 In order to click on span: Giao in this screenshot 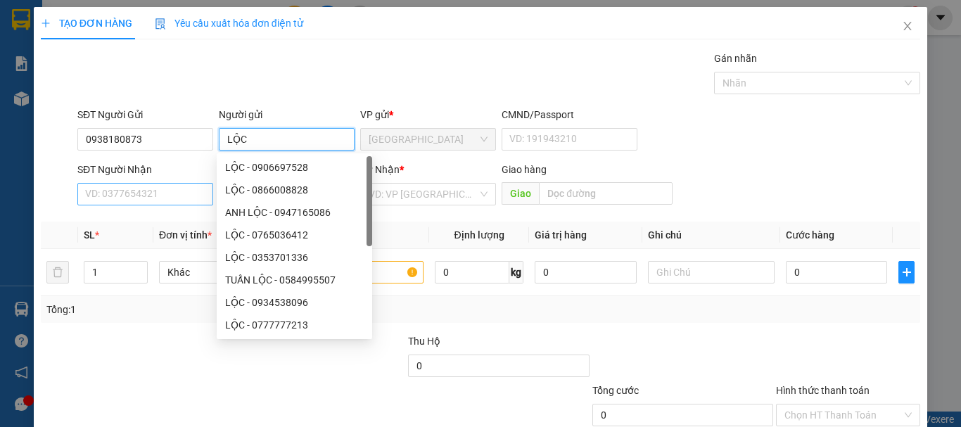, I will do `click(520, 193)`.